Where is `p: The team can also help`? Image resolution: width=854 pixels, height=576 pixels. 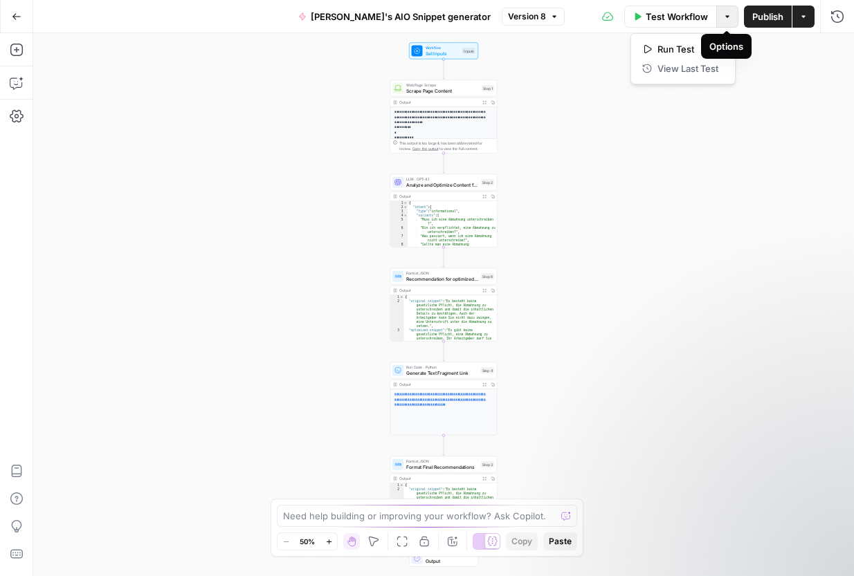 p: The team can also help is located at coordinates (120, 24).